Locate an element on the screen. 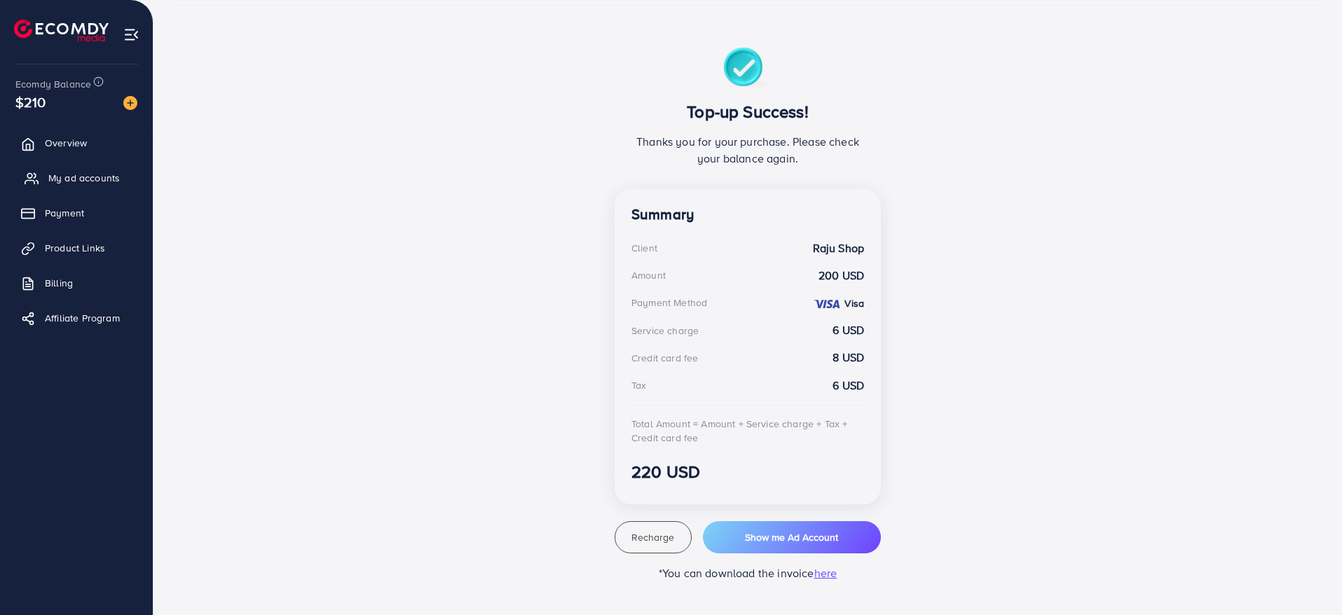  div: Credit card fee is located at coordinates (664, 358).